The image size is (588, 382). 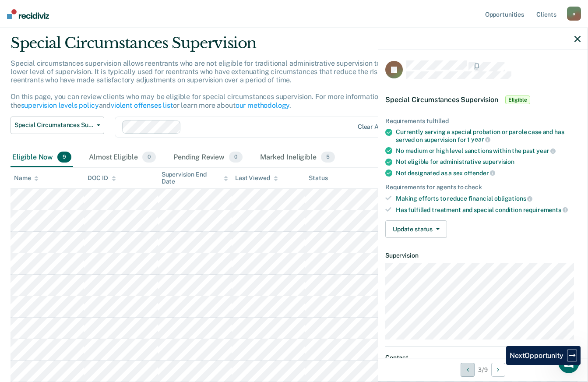 I want to click on div: Pending Review, so click(x=208, y=158).